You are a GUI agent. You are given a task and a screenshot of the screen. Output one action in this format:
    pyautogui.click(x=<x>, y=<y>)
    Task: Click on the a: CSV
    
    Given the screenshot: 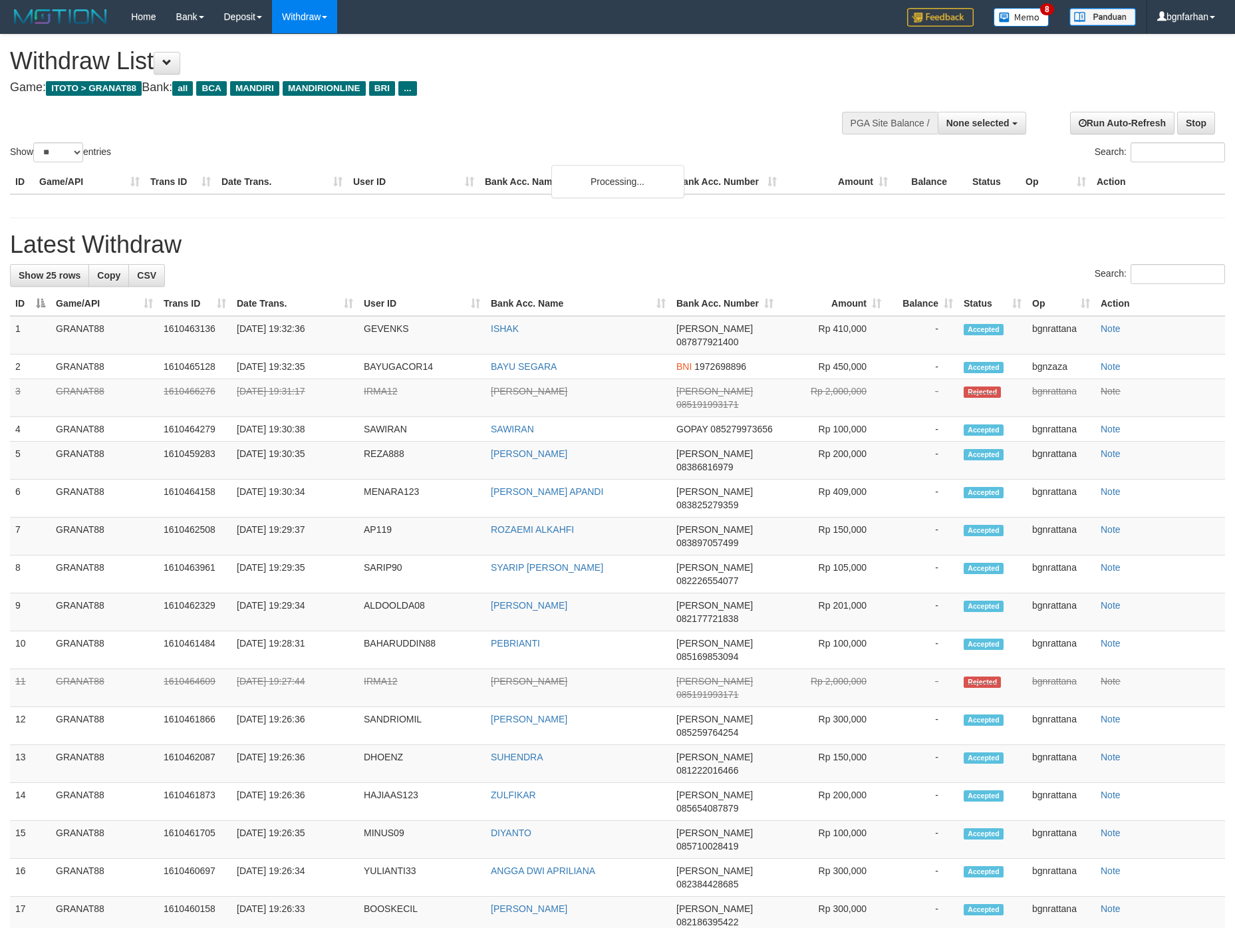 What is the action you would take?
    pyautogui.click(x=146, y=275)
    